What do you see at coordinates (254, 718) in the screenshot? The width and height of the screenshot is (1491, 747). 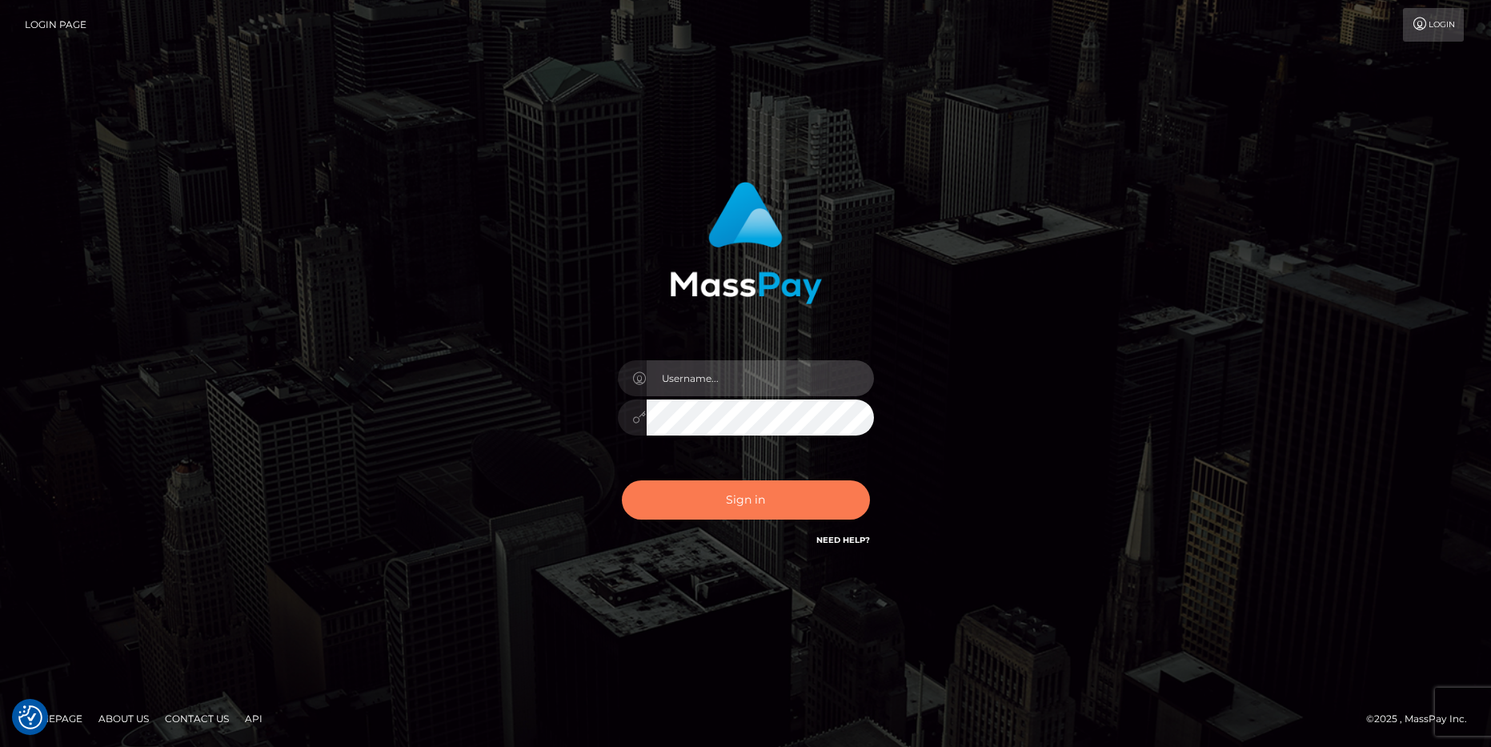 I see `a: API` at bounding box center [254, 718].